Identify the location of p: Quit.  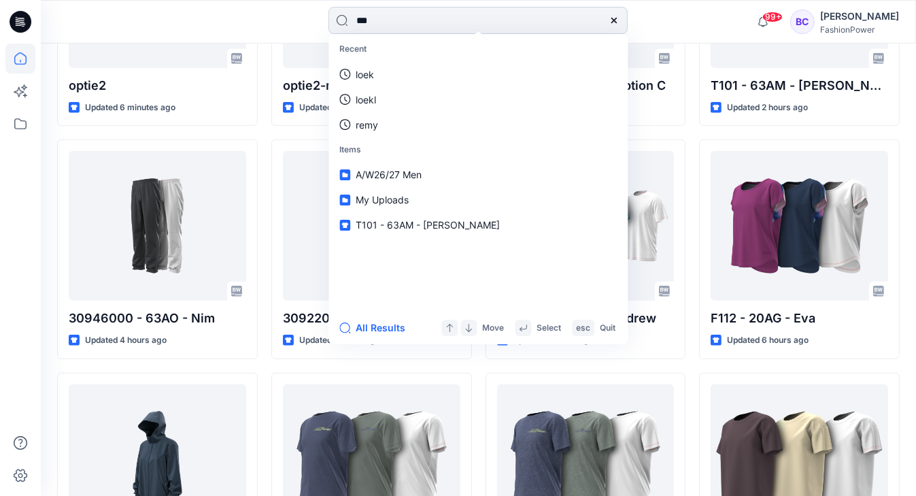
(607, 328).